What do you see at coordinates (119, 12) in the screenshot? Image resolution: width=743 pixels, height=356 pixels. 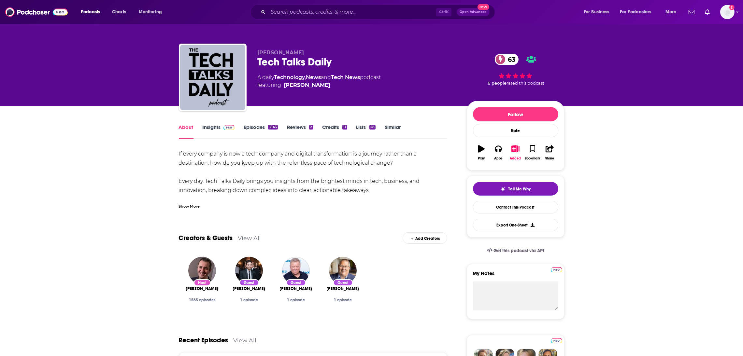 I see `a: Charts` at bounding box center [119, 12].